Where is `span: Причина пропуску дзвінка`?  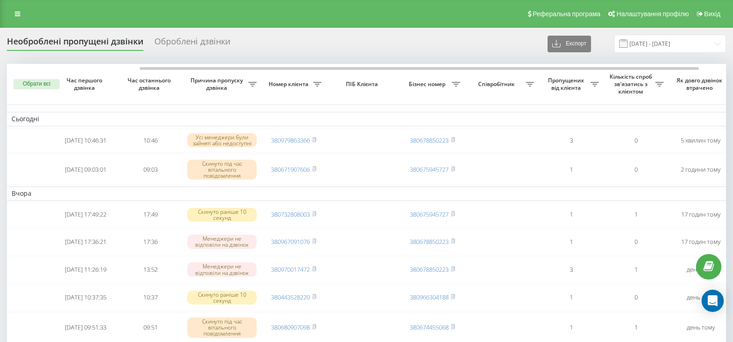 span: Причина пропуску дзвінка is located at coordinates (218, 84).